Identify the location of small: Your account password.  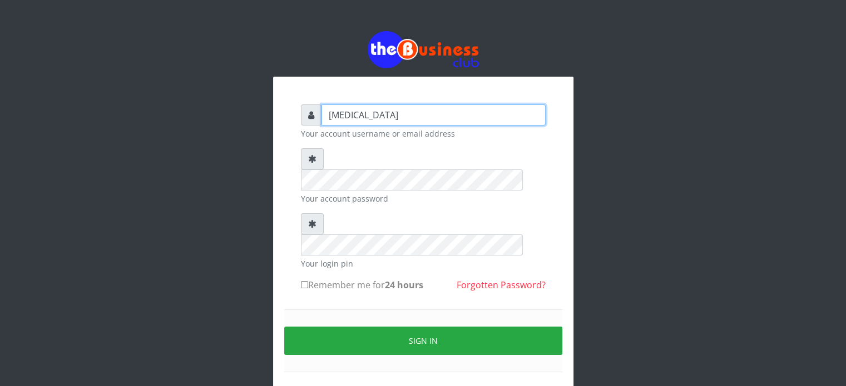
(423, 198).